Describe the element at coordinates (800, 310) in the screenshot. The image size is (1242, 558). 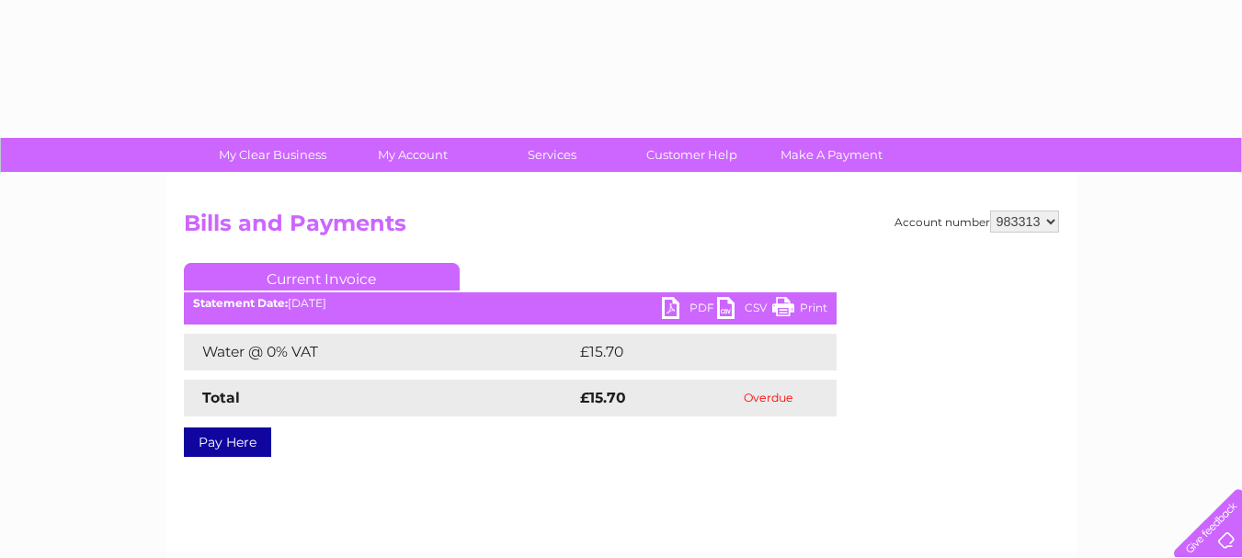
I see `a: Print` at that location.